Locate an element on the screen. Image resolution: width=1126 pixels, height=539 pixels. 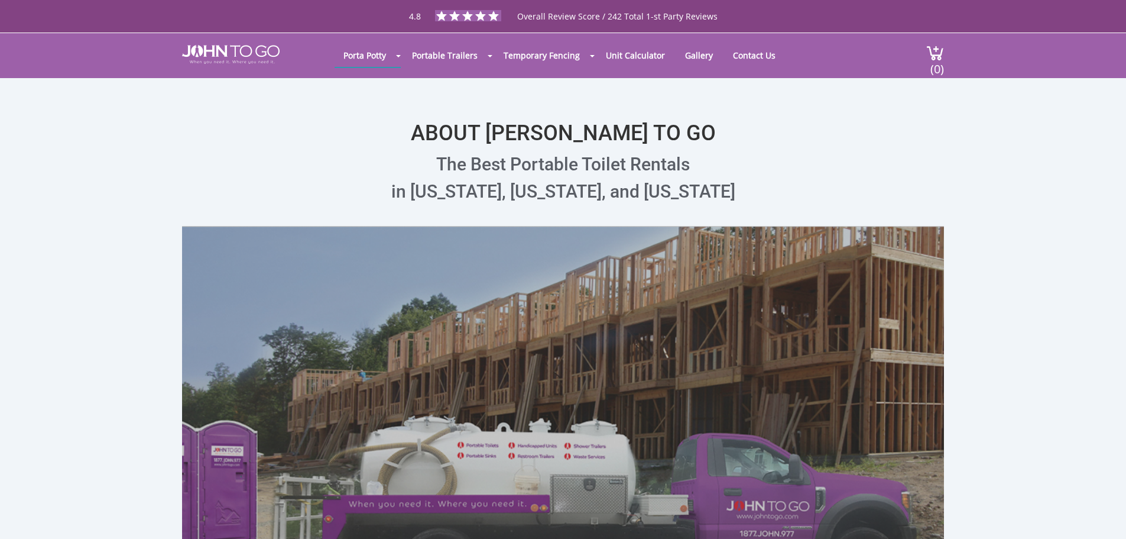
a: Contact Us is located at coordinates (755, 55).